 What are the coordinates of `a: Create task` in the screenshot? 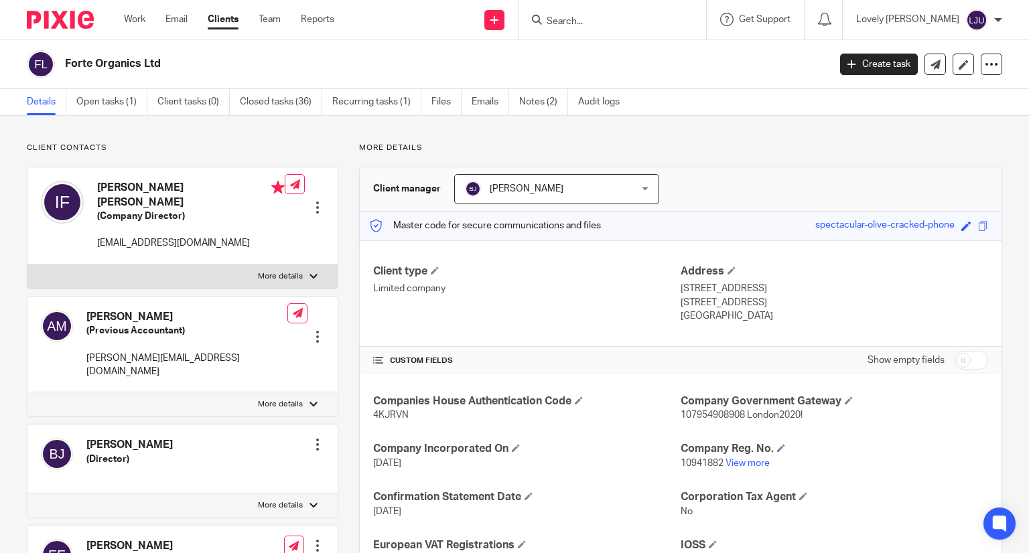 It's located at (879, 64).